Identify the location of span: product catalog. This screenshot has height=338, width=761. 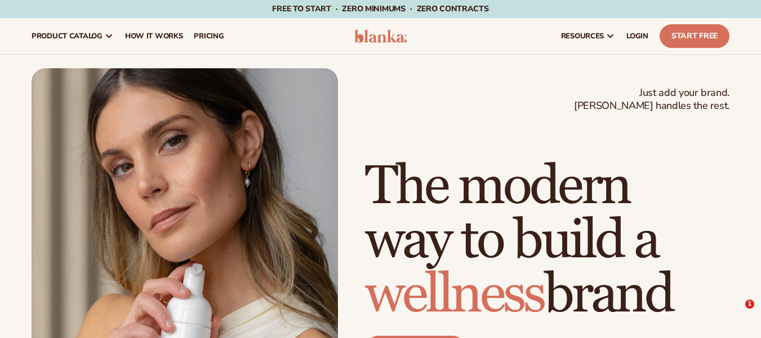
(67, 36).